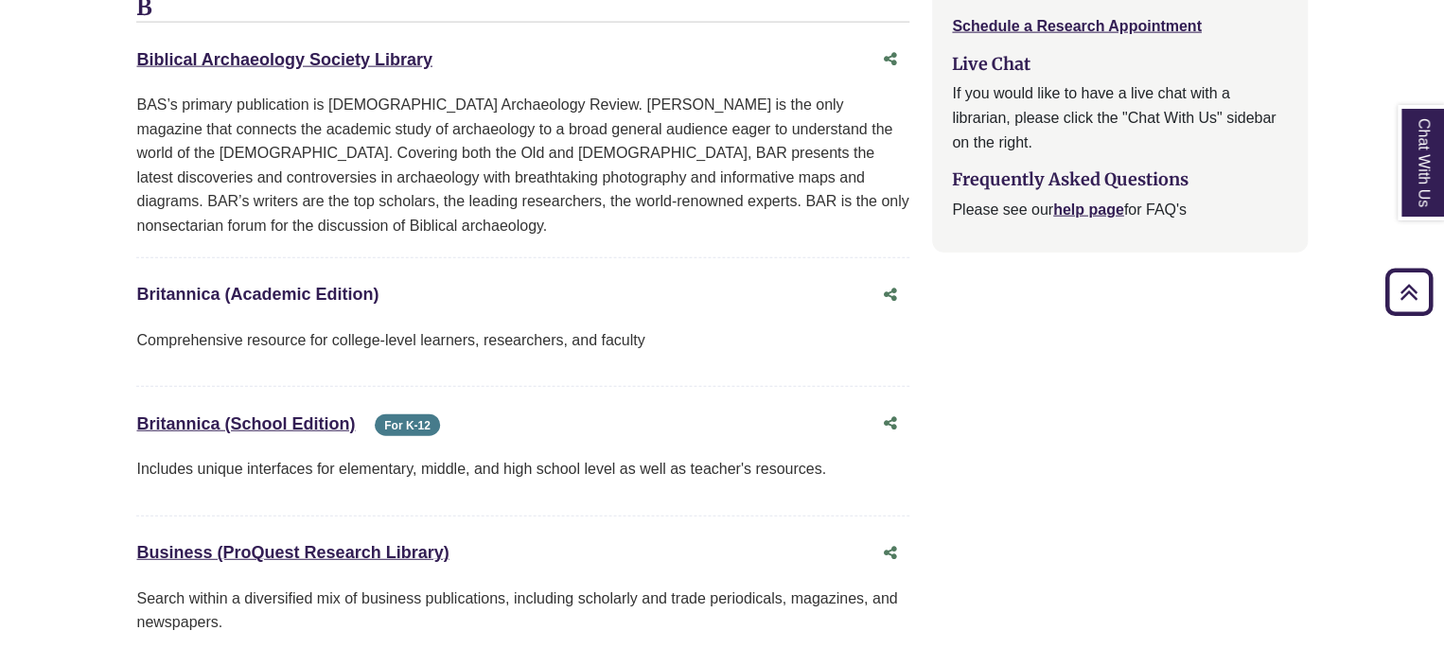 This screenshot has width=1444, height=648. What do you see at coordinates (522, 341) in the screenshot?
I see `p: Comprehensive resource for college-level learners, researchers, and faculty` at bounding box center [522, 341].